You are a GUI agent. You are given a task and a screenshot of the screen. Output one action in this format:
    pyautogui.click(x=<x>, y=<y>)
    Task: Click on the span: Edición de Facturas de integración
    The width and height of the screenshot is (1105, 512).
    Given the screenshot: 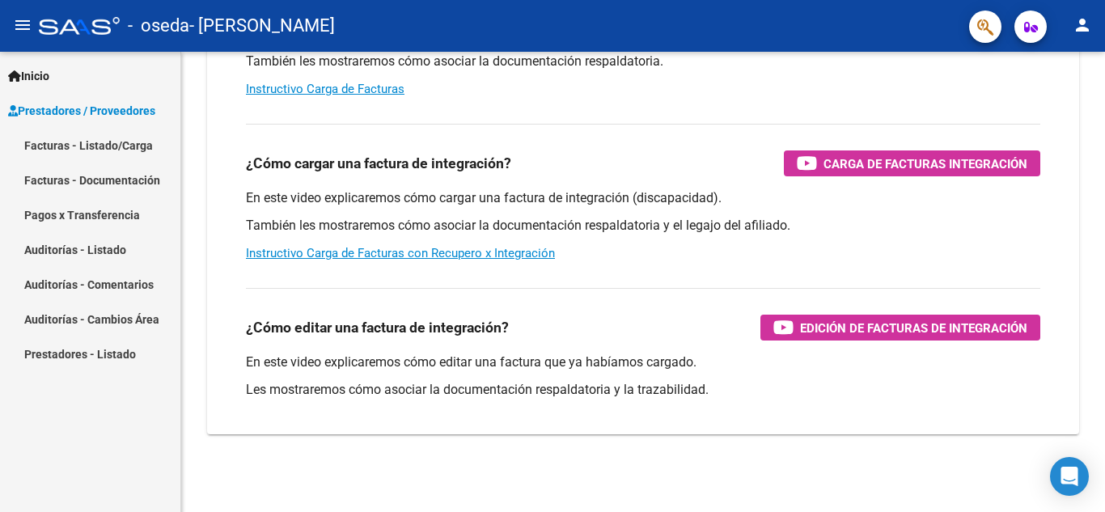 What is the action you would take?
    pyautogui.click(x=913, y=328)
    